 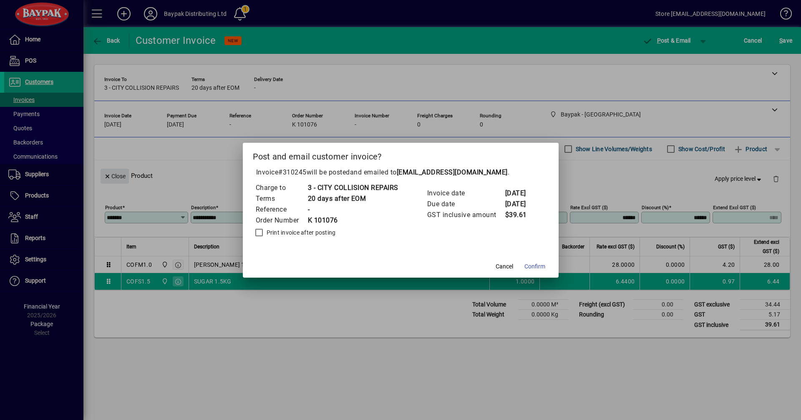 What do you see at coordinates (353, 199) in the screenshot?
I see `td: 20 days after EOM` at bounding box center [353, 199].